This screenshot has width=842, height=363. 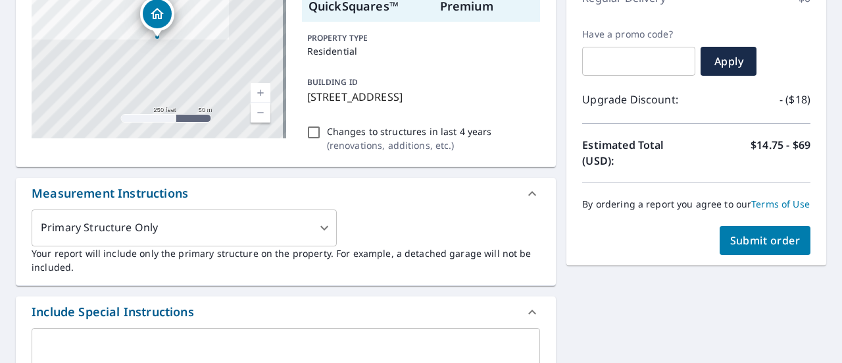 I want to click on button: Submit order, so click(x=765, y=240).